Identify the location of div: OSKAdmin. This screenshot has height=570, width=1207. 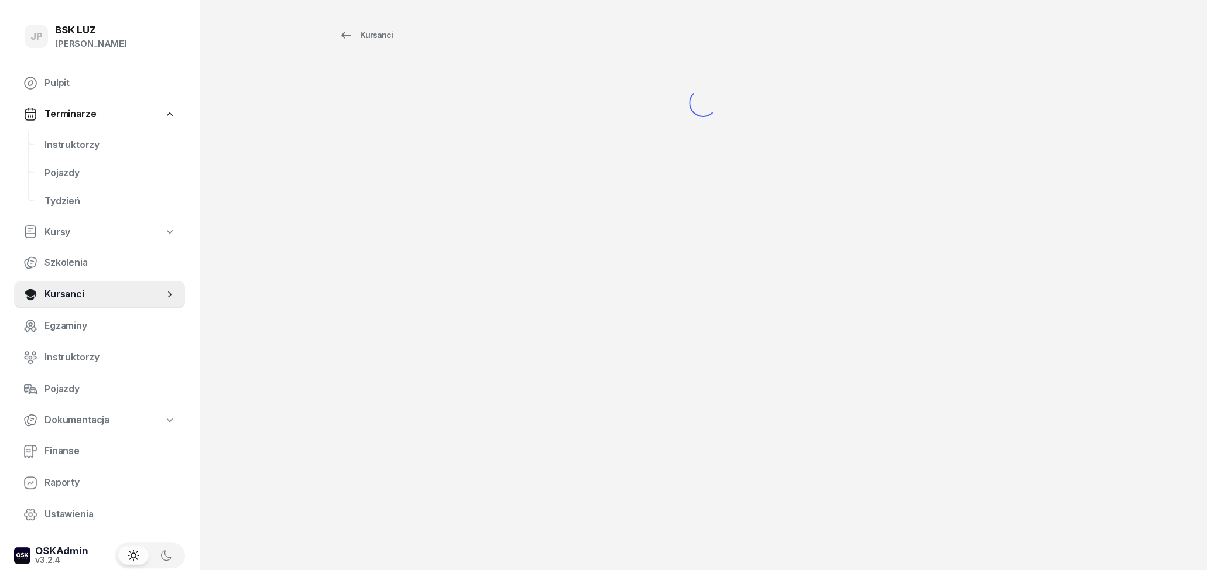
(61, 551).